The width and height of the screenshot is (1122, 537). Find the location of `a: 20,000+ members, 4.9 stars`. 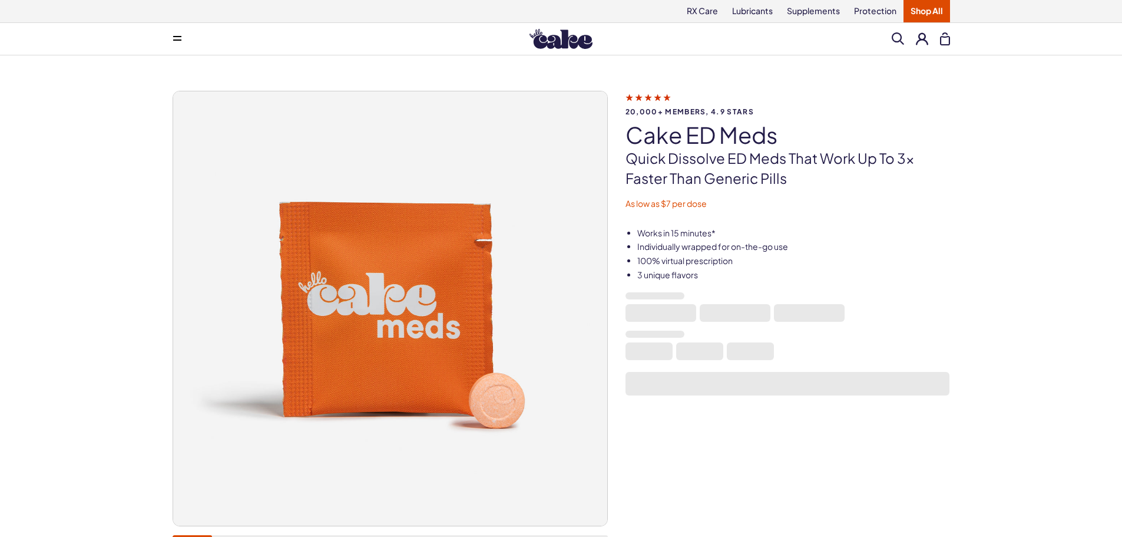

a: 20,000+ members, 4.9 stars is located at coordinates (788, 104).